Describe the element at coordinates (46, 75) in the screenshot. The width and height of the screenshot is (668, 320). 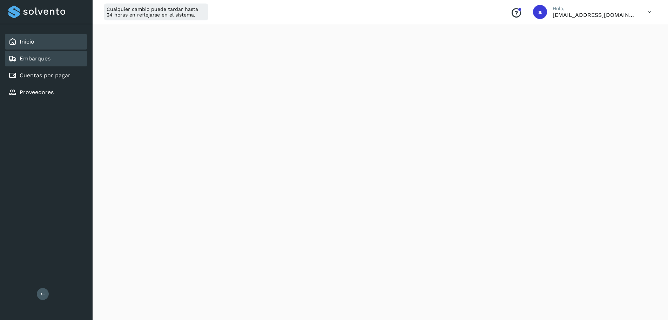
I see `div: Cuentas por pagar` at that location.